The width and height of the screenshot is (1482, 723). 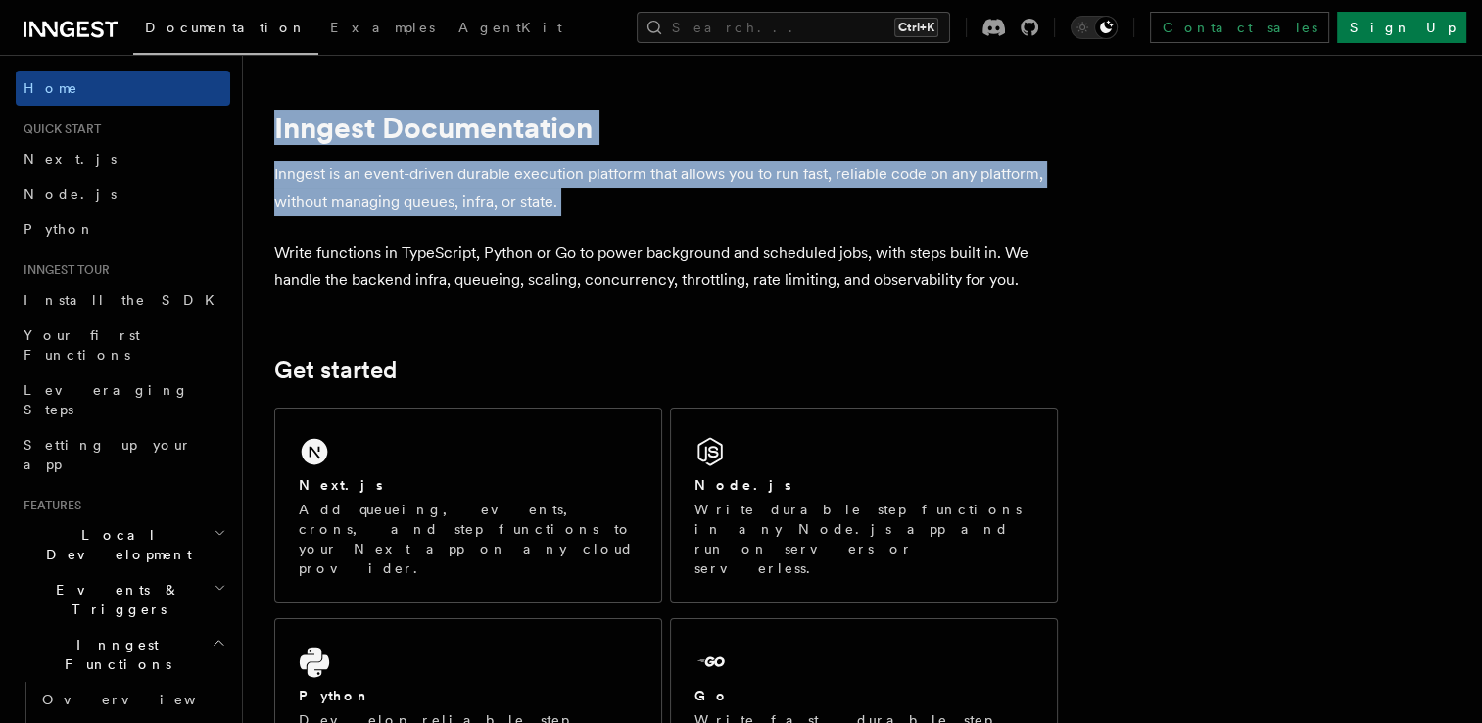 What do you see at coordinates (122, 300) in the screenshot?
I see `a: Install the SDK` at bounding box center [122, 300].